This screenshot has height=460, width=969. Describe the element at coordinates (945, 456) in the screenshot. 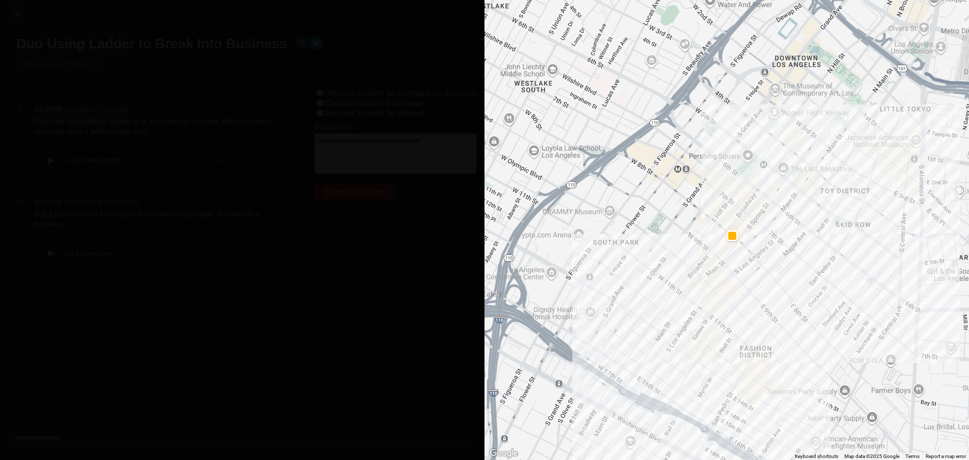

I see `a: Report a map error` at that location.